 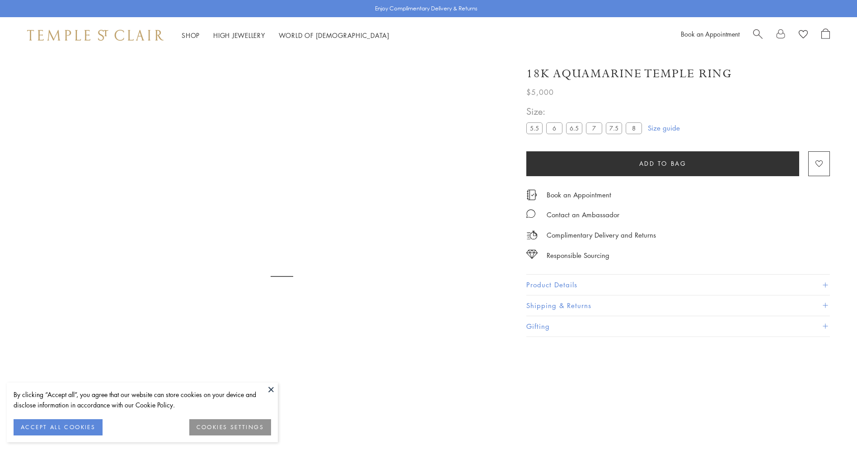 I want to click on span: Size:, so click(x=586, y=111).